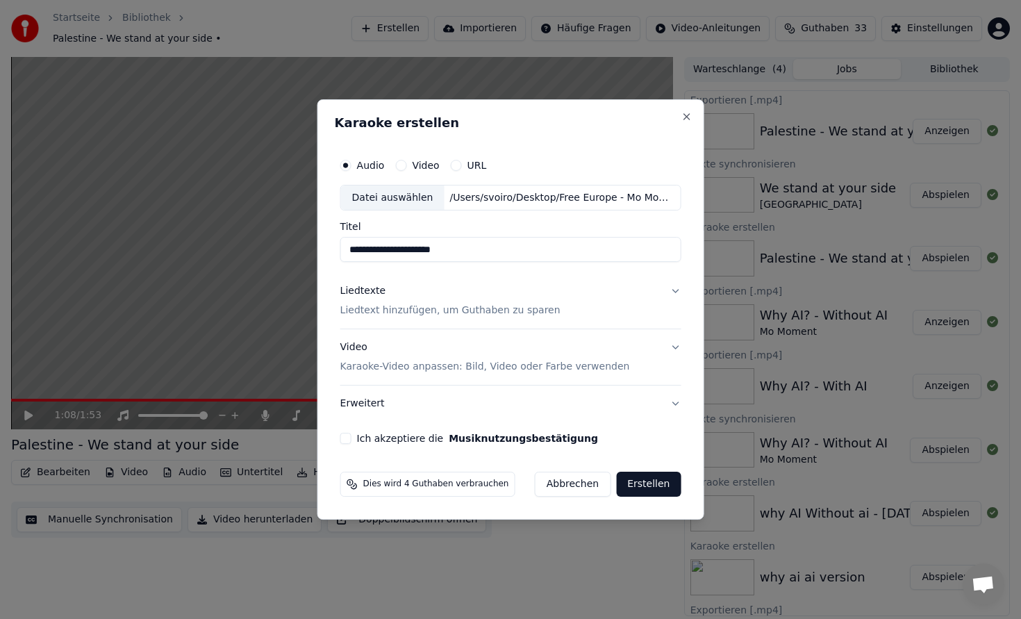 Image resolution: width=1021 pixels, height=619 pixels. What do you see at coordinates (477, 438) in the screenshot?
I see `label: Ich akzeptiere die` at bounding box center [477, 438].